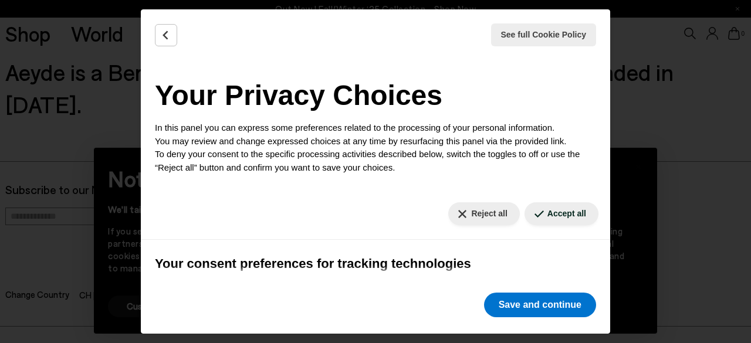  Describe the element at coordinates (375, 263) in the screenshot. I see `h3: Your consent preferences for tracking technologies` at that location.